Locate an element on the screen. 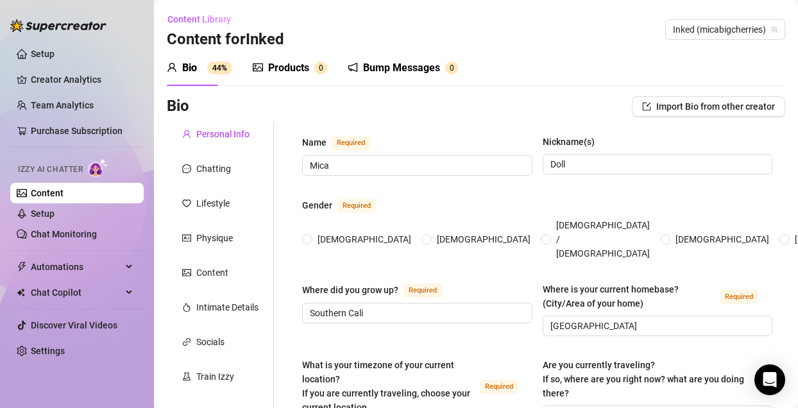 Image resolution: width=798 pixels, height=408 pixels. input: Name is located at coordinates (416, 166).